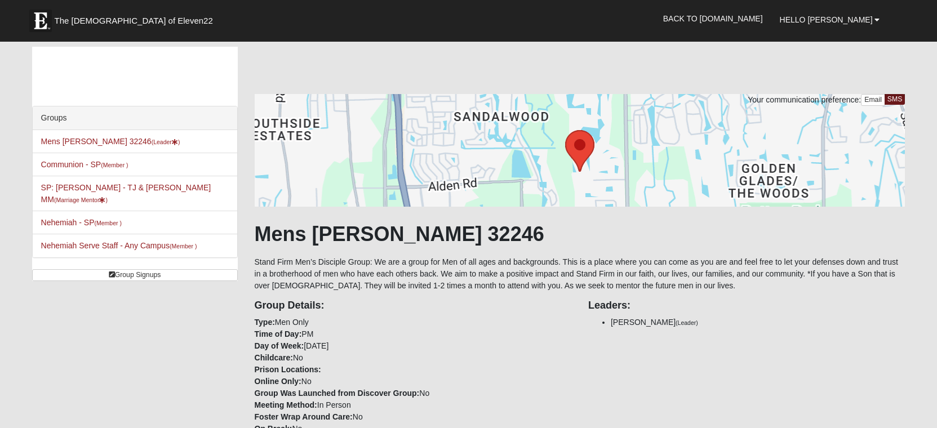 This screenshot has width=937, height=428. I want to click on div: Groups, so click(135, 118).